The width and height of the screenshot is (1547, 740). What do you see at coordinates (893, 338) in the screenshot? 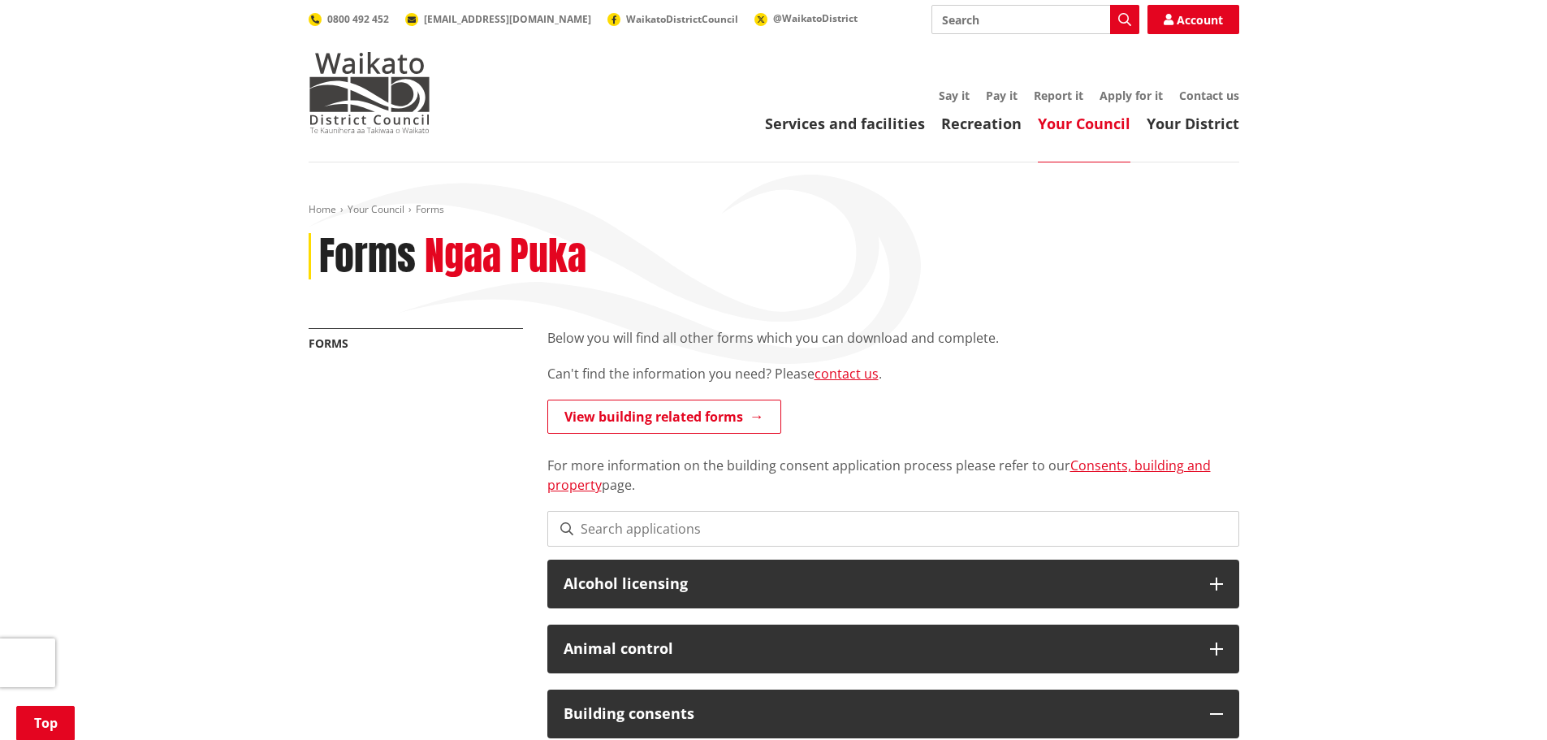
I see `p: Below you will find all other forms which you can download and complete.` at bounding box center [893, 338].